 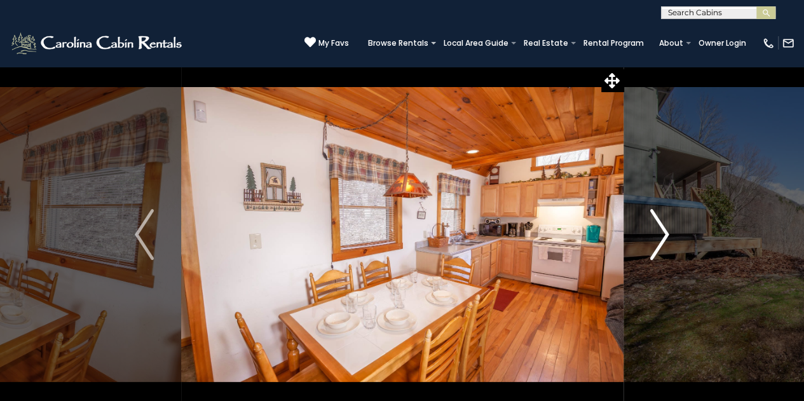 What do you see at coordinates (398, 43) in the screenshot?
I see `a: Browse Rentals` at bounding box center [398, 43].